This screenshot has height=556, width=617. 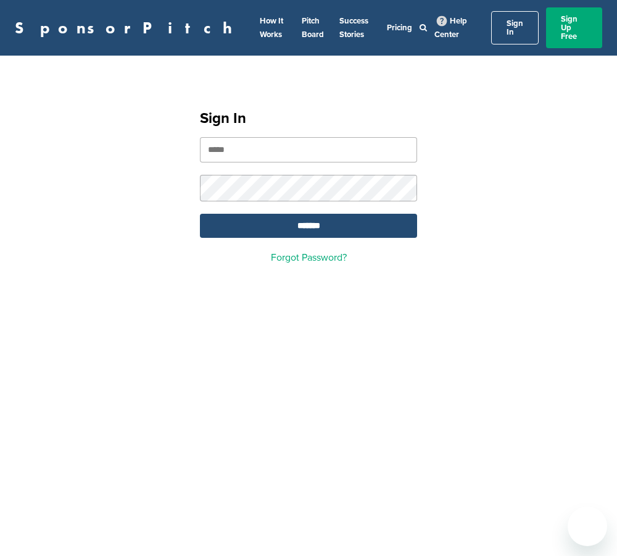 What do you see at coordinates (272, 28) in the screenshot?
I see `a: How It Works` at bounding box center [272, 28].